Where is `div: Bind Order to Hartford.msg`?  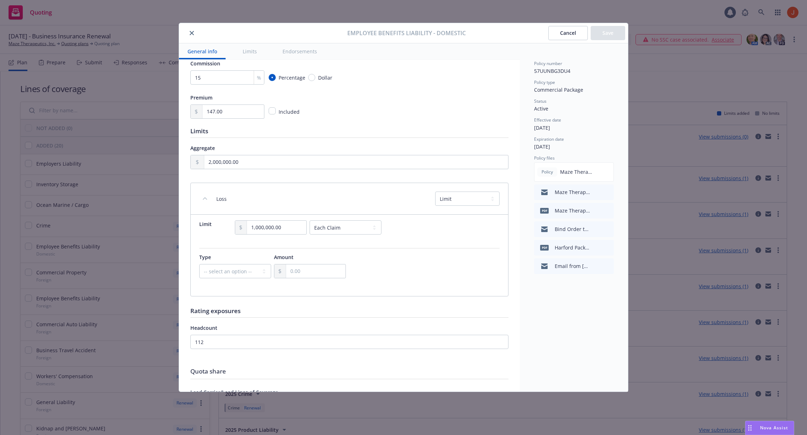
div: Bind Order to Hartford.msg is located at coordinates (572, 229).